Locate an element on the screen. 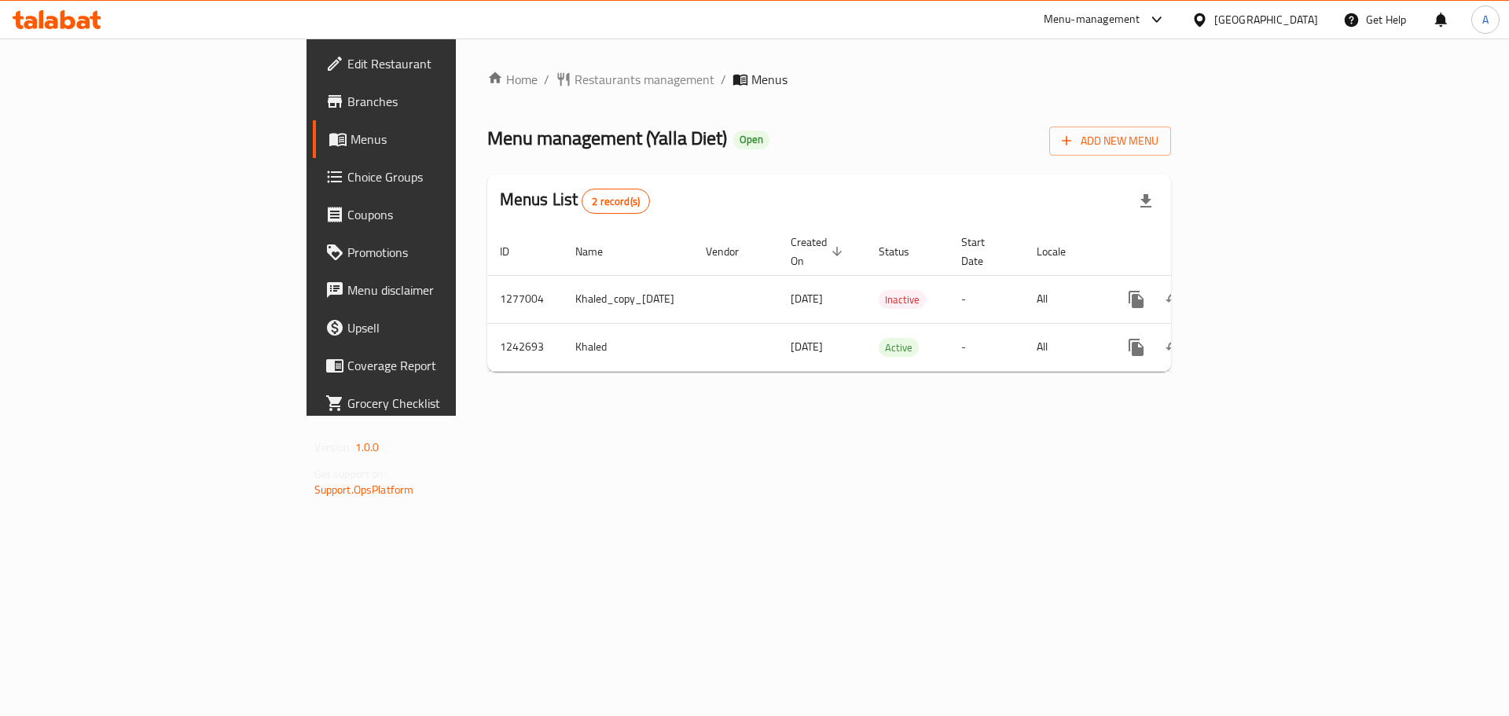 Image resolution: width=1509 pixels, height=716 pixels. span: Start Date is located at coordinates (983, 252).